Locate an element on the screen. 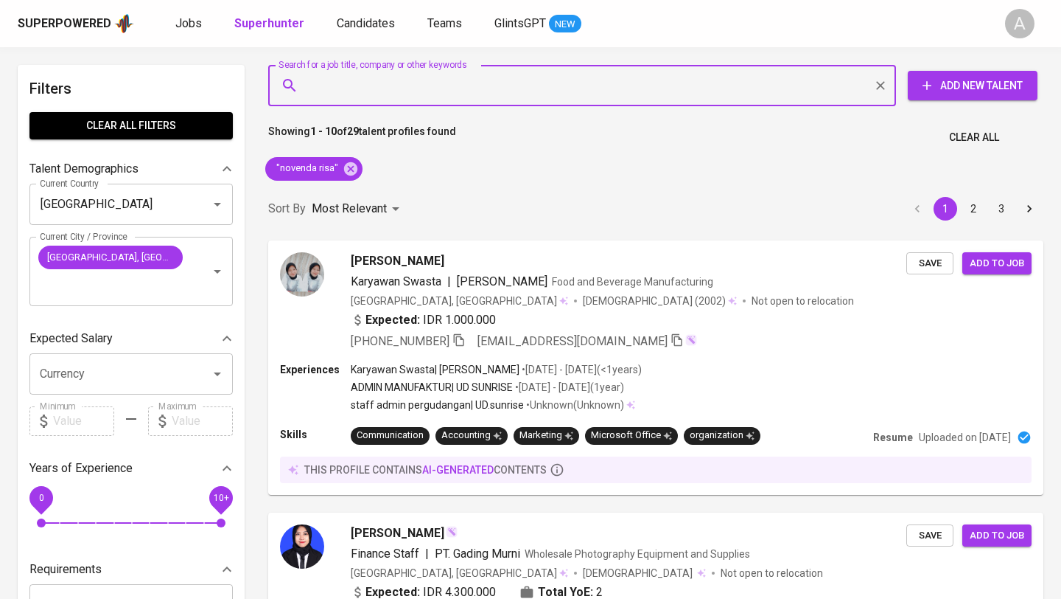  div: Superpowered is located at coordinates (64, 24).